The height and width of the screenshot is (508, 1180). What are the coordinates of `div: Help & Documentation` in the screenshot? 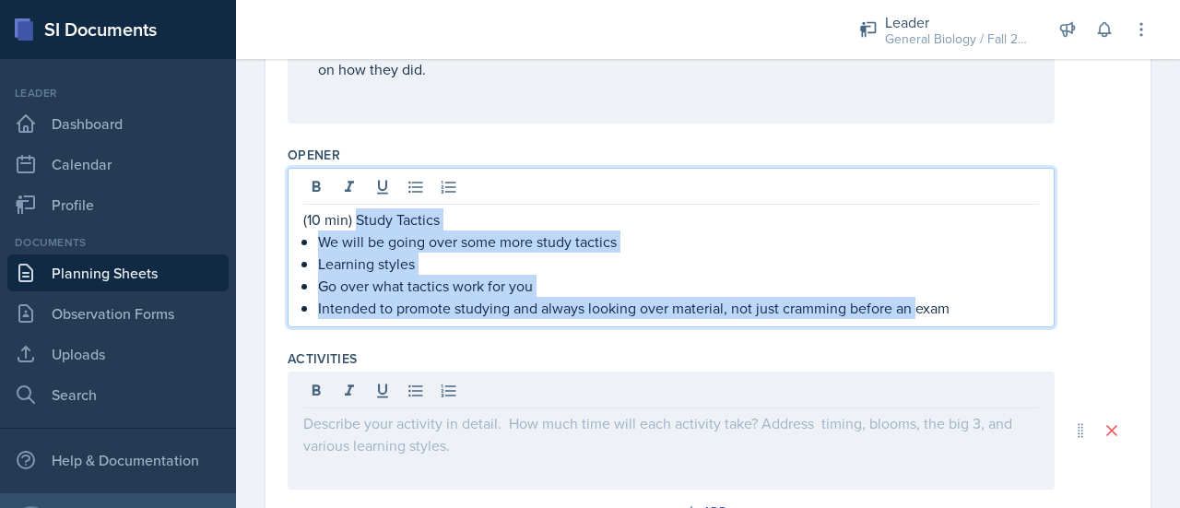 It's located at (118, 460).